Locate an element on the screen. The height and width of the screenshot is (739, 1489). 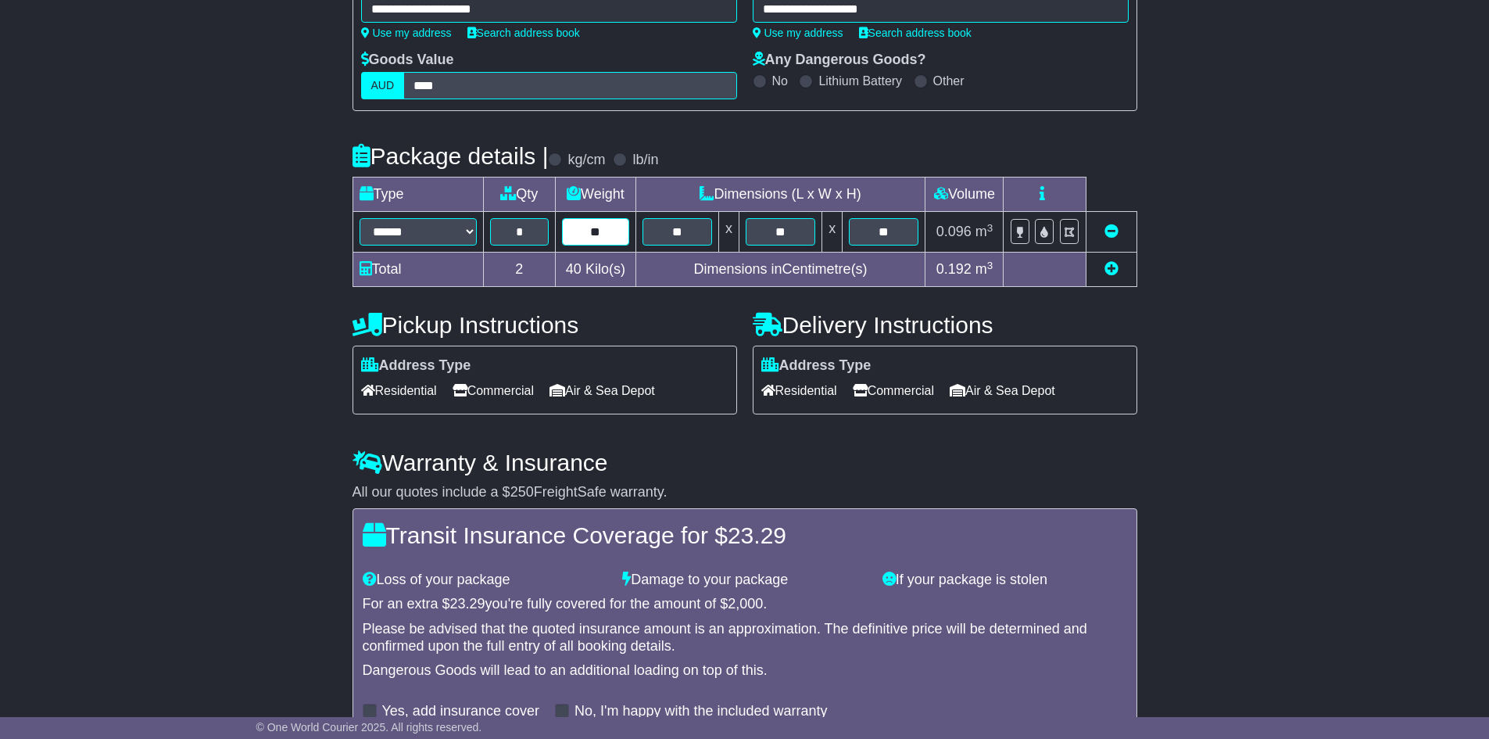
div: Dangerous Goods will lead to an additional loading on top of this. is located at coordinates (745, 671).